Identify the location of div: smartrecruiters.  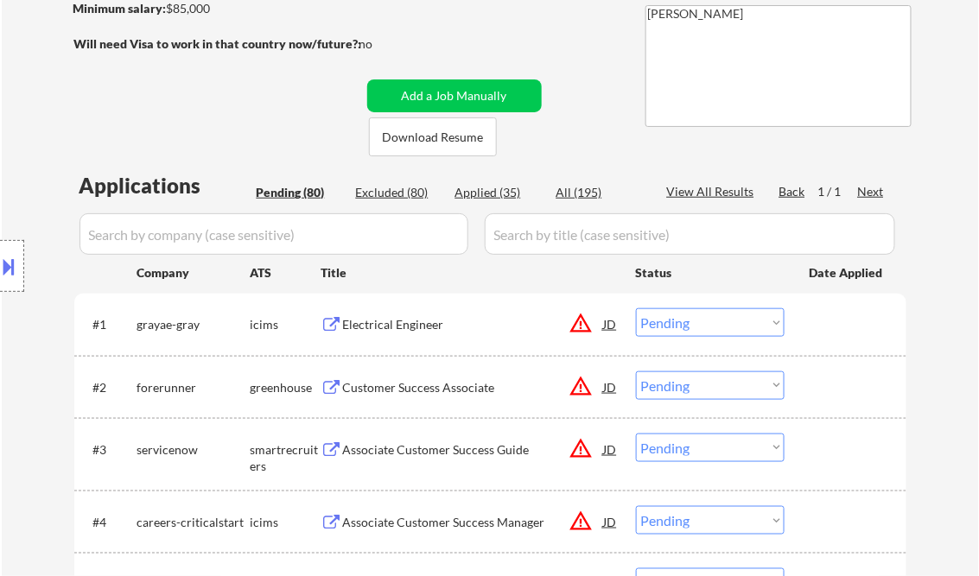
(286, 458).